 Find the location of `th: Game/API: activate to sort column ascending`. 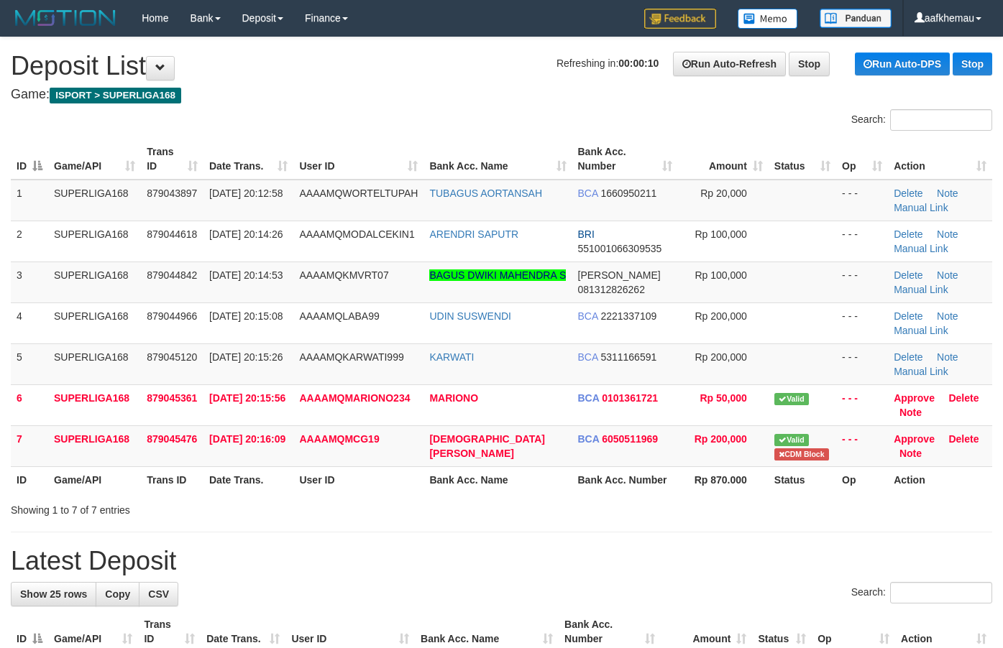

th: Game/API: activate to sort column ascending is located at coordinates (94, 159).